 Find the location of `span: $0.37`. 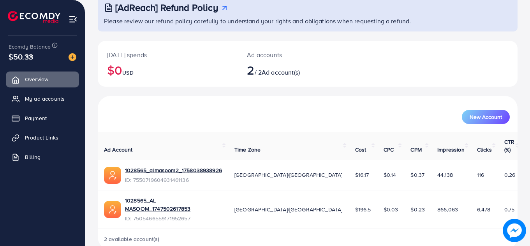

span: $0.37 is located at coordinates (417, 175).